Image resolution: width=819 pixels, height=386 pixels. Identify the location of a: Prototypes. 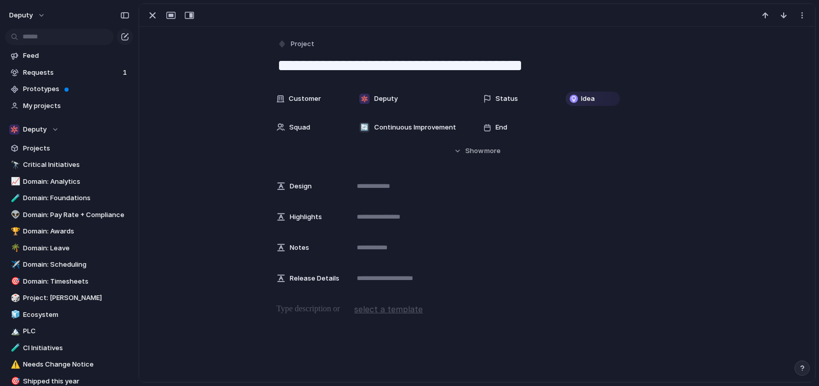
(69, 89).